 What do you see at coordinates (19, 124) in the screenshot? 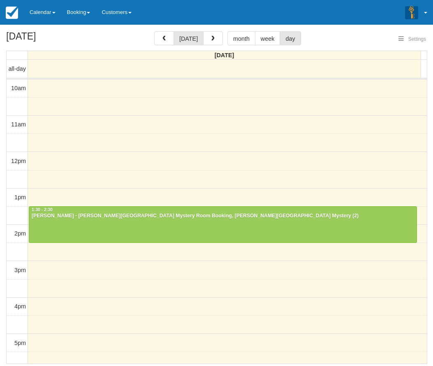
I see `span: 11am` at bounding box center [19, 124].